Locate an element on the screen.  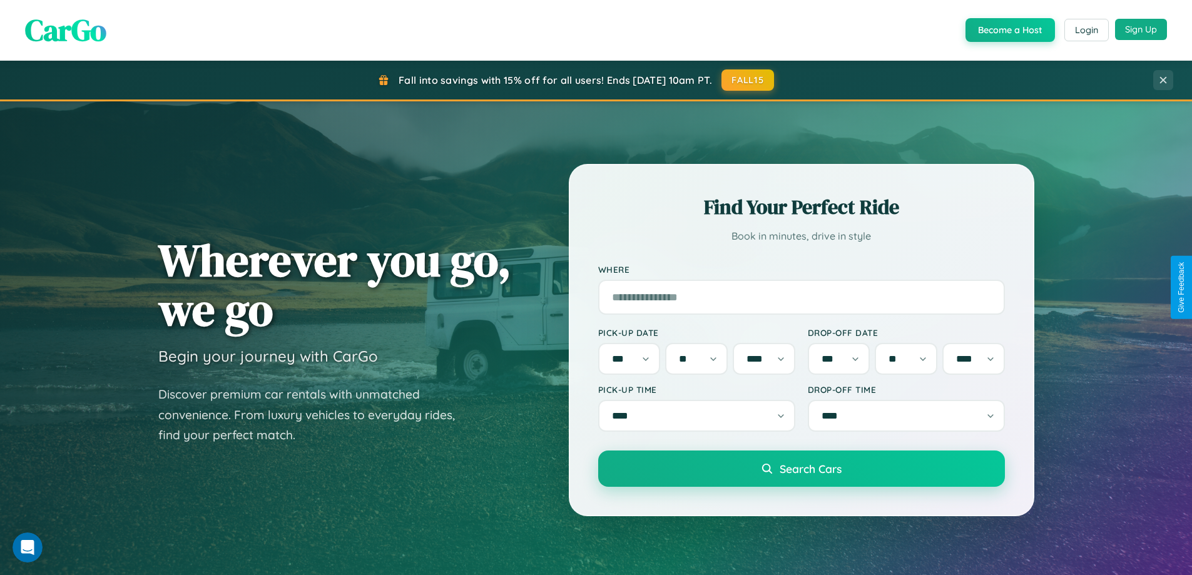
p: Book in minutes, drive in style is located at coordinates (801, 236).